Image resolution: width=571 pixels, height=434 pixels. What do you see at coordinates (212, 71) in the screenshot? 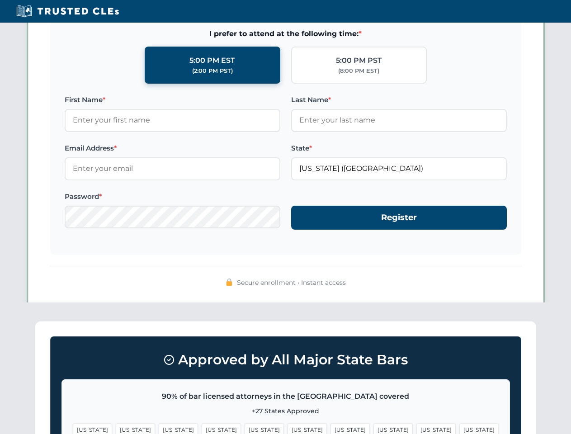
I see `div: (2:00 PM PST)` at bounding box center [212, 71].